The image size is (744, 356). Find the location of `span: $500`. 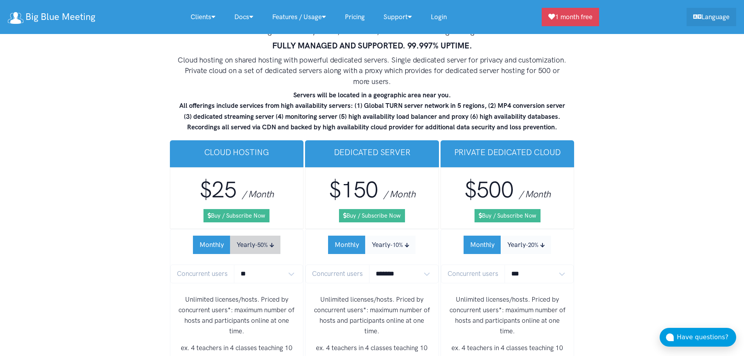

span: $500 is located at coordinates (489, 190).